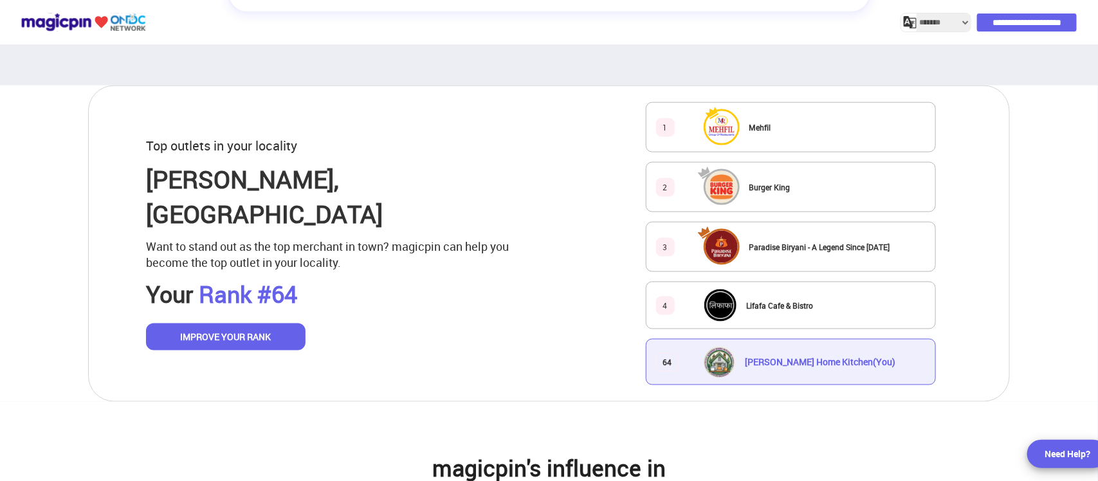  Describe the element at coordinates (665, 247) in the screenshot. I see `div: 3` at that location.